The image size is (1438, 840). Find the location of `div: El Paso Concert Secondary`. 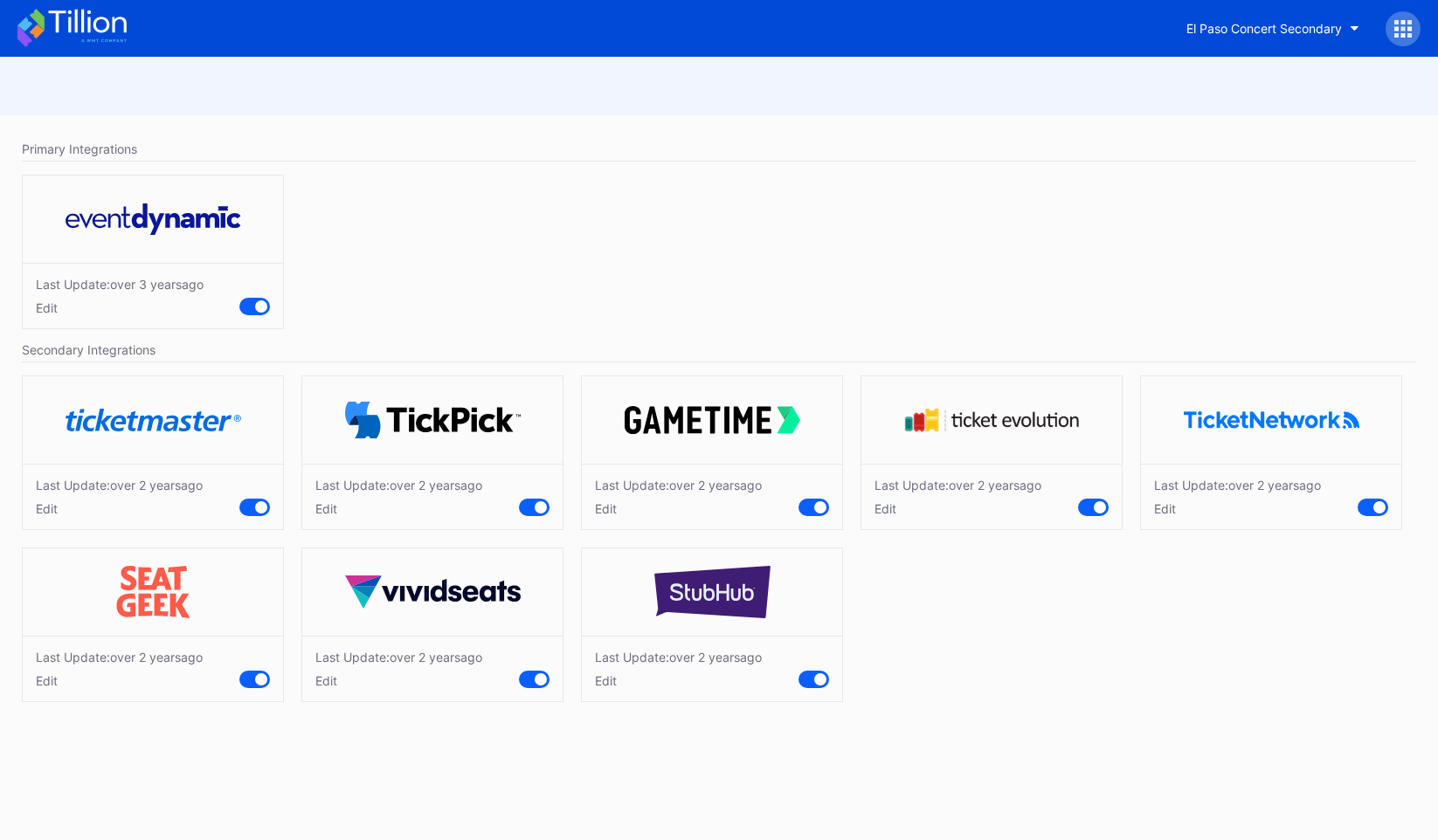

div: El Paso Concert Secondary is located at coordinates (1264, 28).